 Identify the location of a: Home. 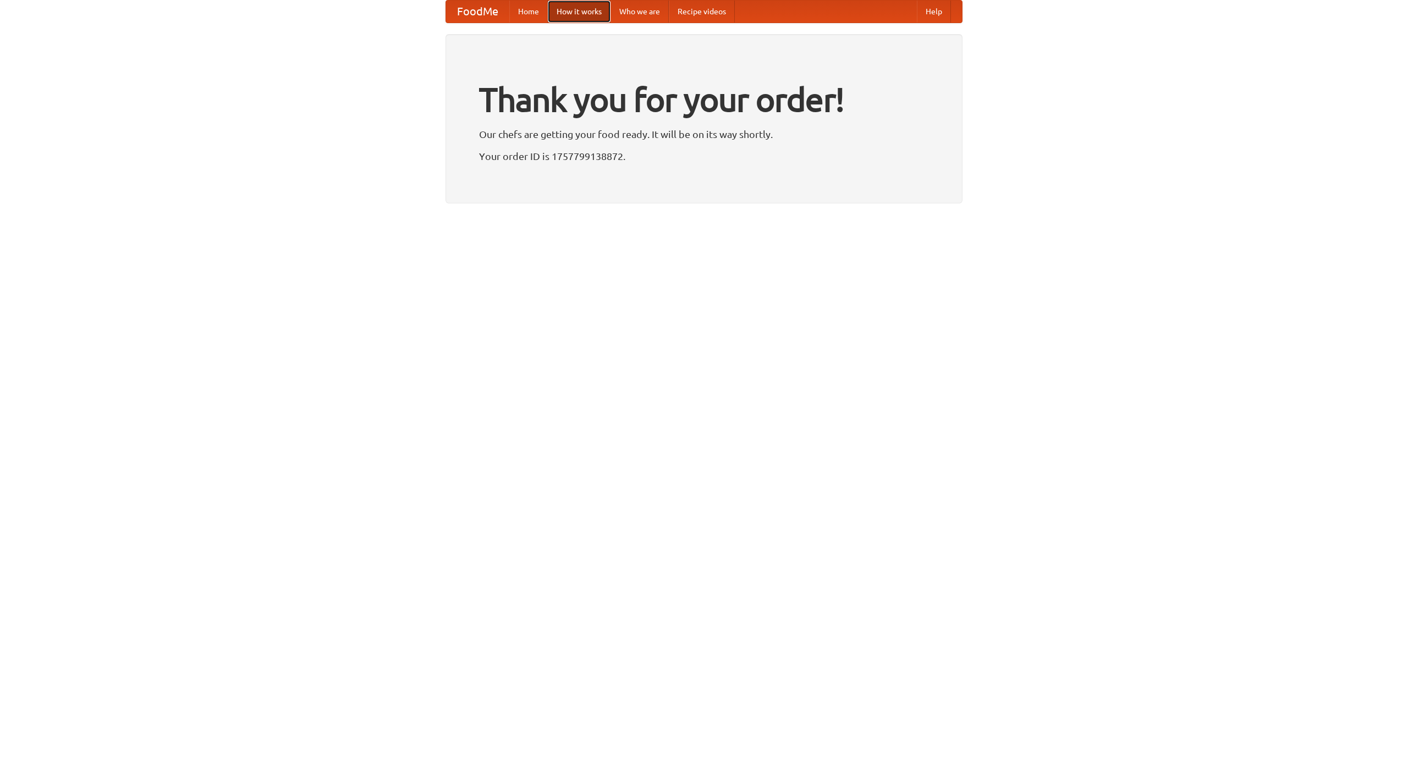
(528, 12).